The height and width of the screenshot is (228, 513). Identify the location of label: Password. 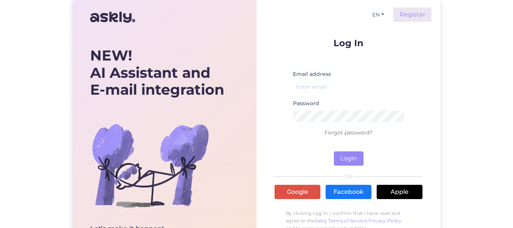
(306, 103).